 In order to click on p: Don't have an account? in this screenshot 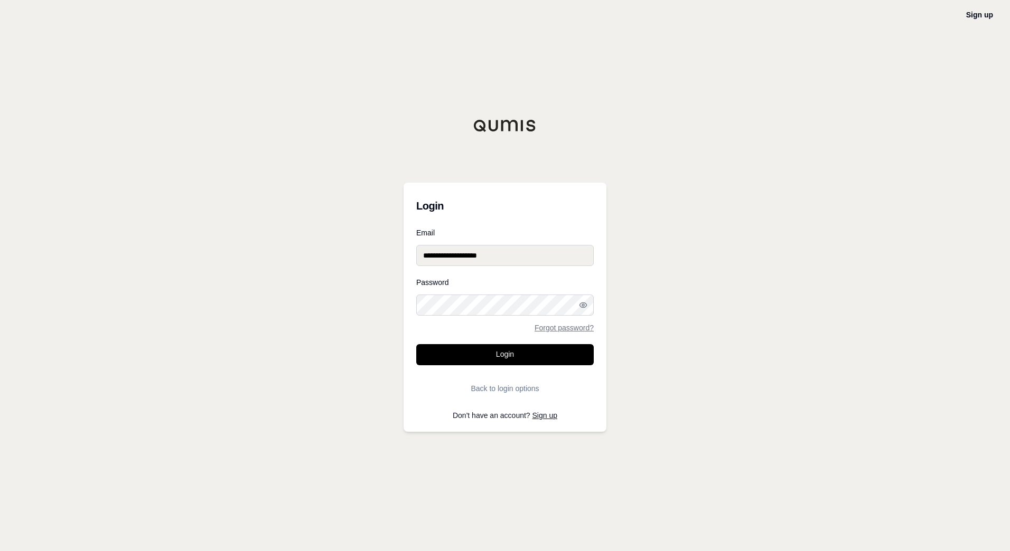, I will do `click(505, 416)`.